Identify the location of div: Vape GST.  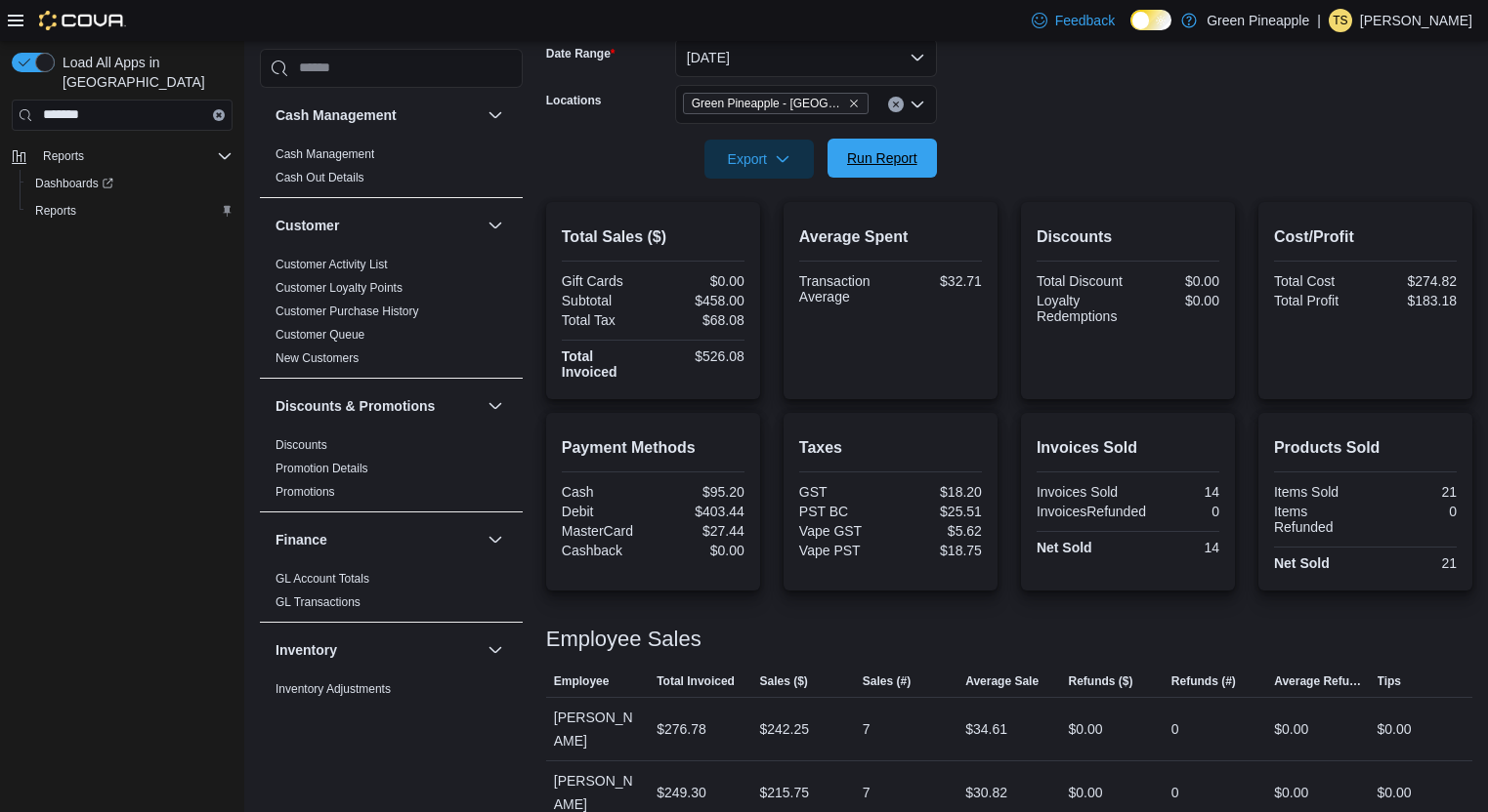
(843, 532).